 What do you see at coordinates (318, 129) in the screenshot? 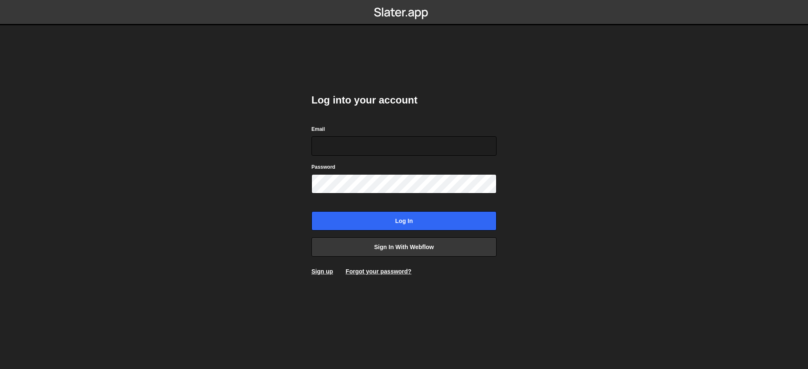
I see `label: Email` at bounding box center [318, 129].